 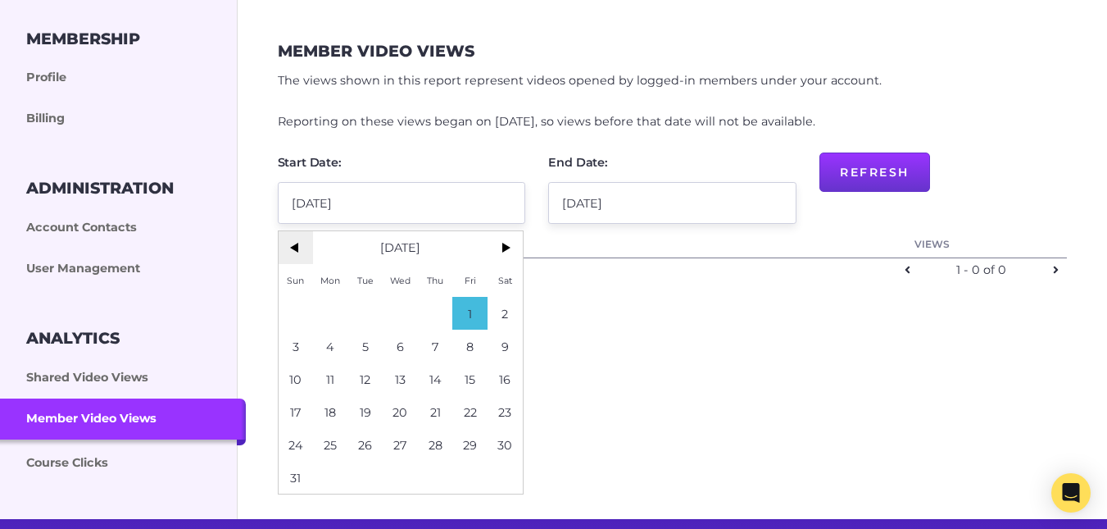 What do you see at coordinates (435, 444) in the screenshot?
I see `span: 28` at bounding box center [435, 444].